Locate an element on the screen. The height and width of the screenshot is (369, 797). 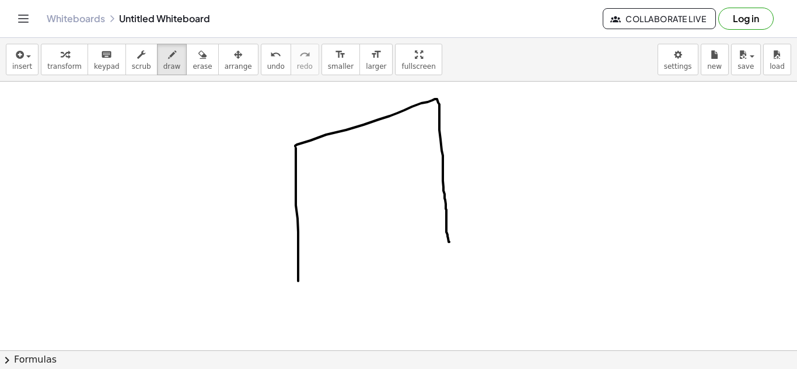
button: arrange is located at coordinates (238, 59).